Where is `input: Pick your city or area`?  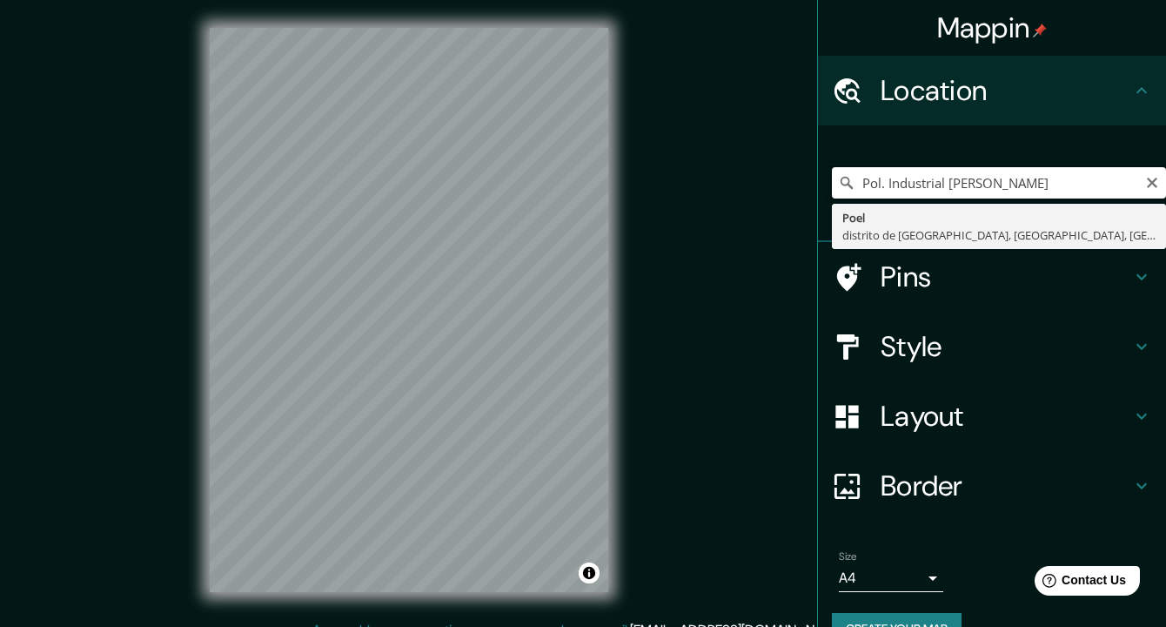 input: Pick your city or area is located at coordinates (999, 183).